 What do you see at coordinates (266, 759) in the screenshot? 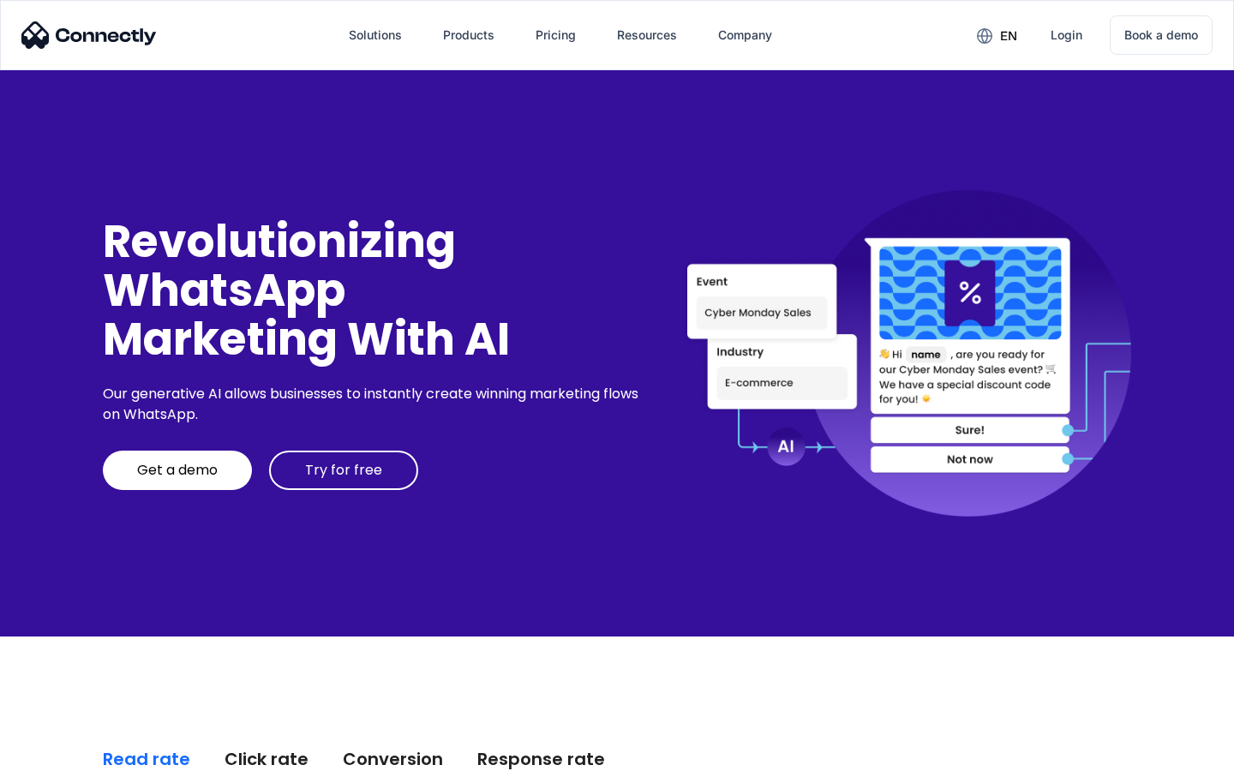
I see `div: Click rate` at bounding box center [266, 759].